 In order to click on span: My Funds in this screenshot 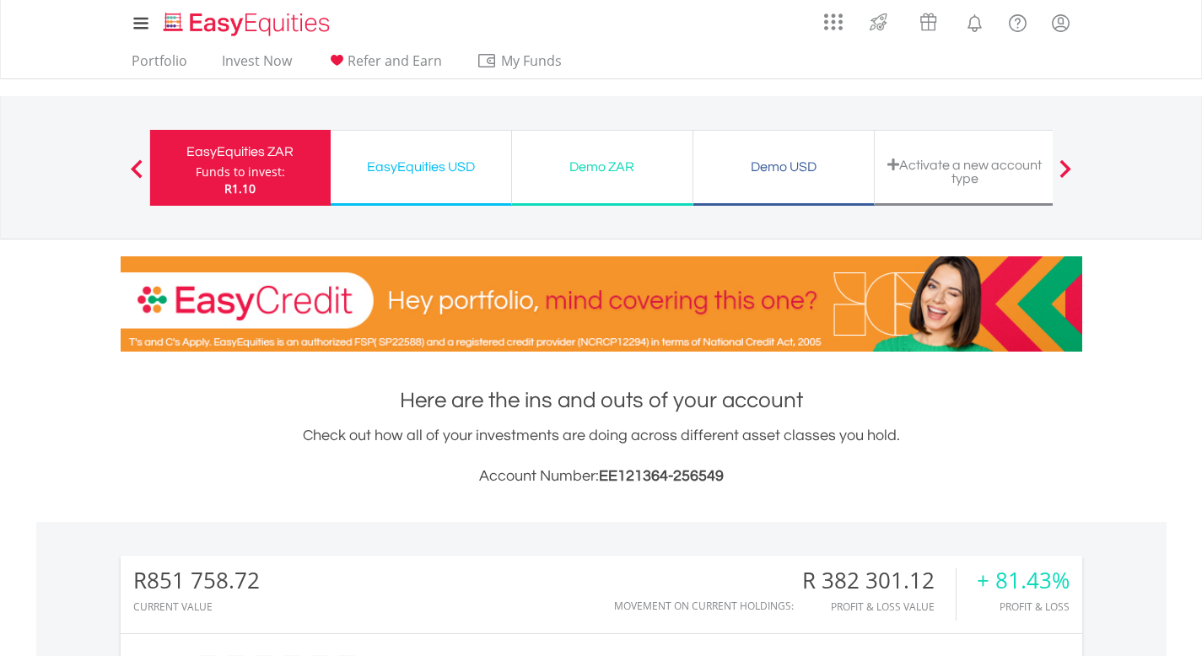, I will do `click(531, 61)`.